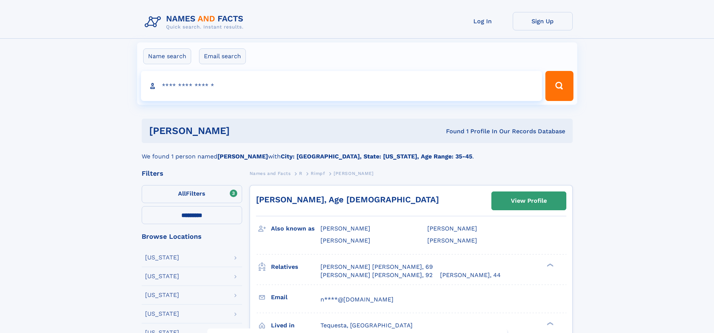 The image size is (714, 333). Describe the element at coordinates (301, 173) in the screenshot. I see `span: R` at that location.